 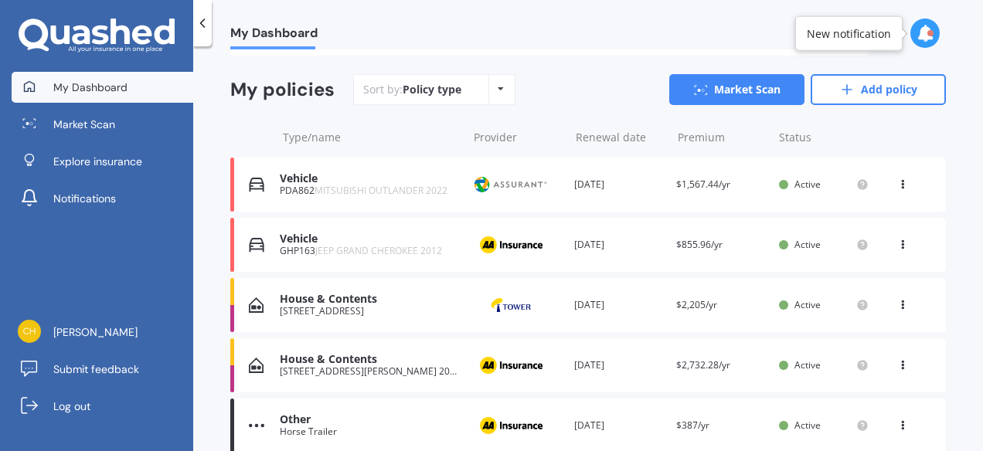 What do you see at coordinates (692, 425) in the screenshot?
I see `span: $387/yr` at bounding box center [692, 425].